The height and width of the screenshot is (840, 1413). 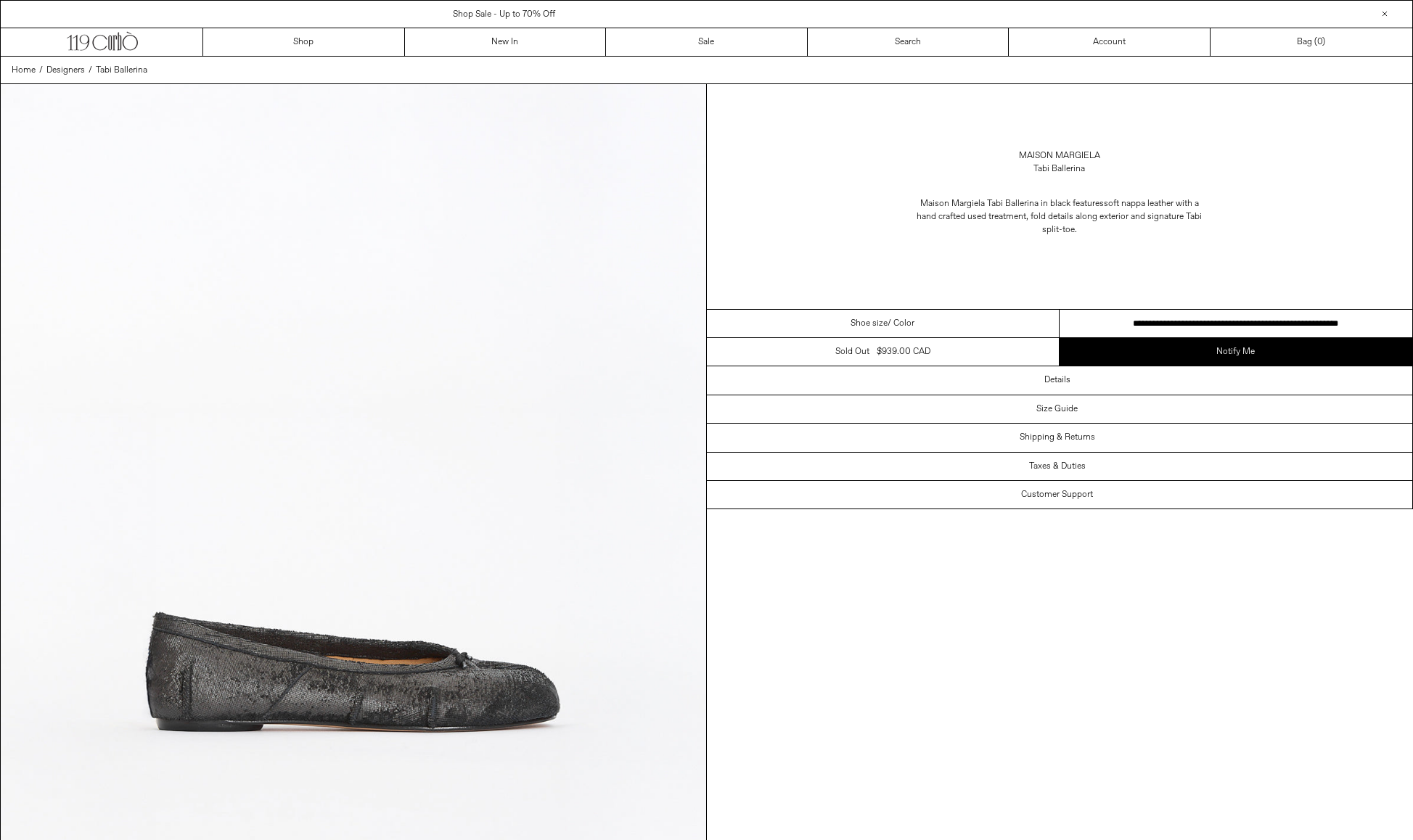 I want to click on a: Sale, so click(x=707, y=42).